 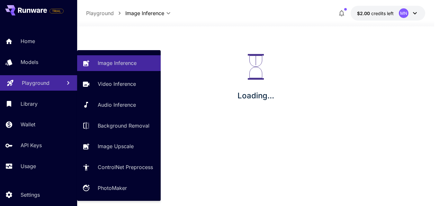 What do you see at coordinates (28, 41) in the screenshot?
I see `p: Home` at bounding box center [28, 41].